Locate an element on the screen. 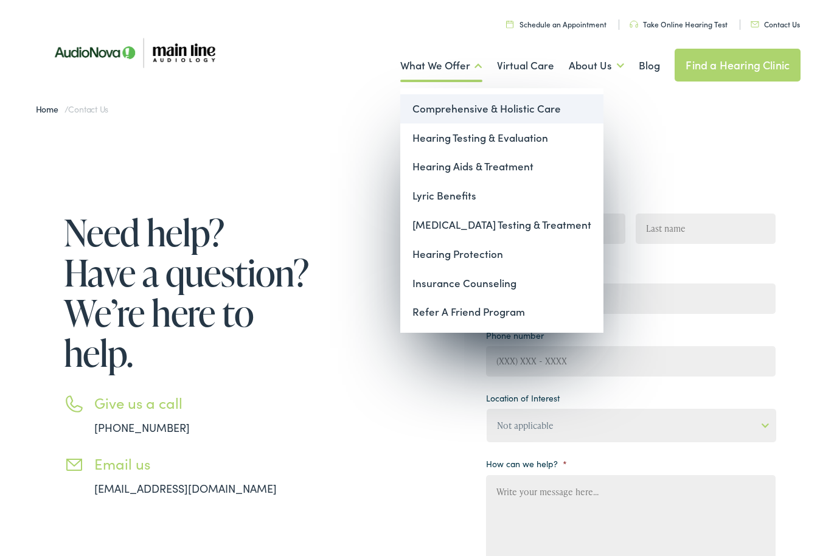 The image size is (834, 556). label: How can we help? is located at coordinates (526, 464).